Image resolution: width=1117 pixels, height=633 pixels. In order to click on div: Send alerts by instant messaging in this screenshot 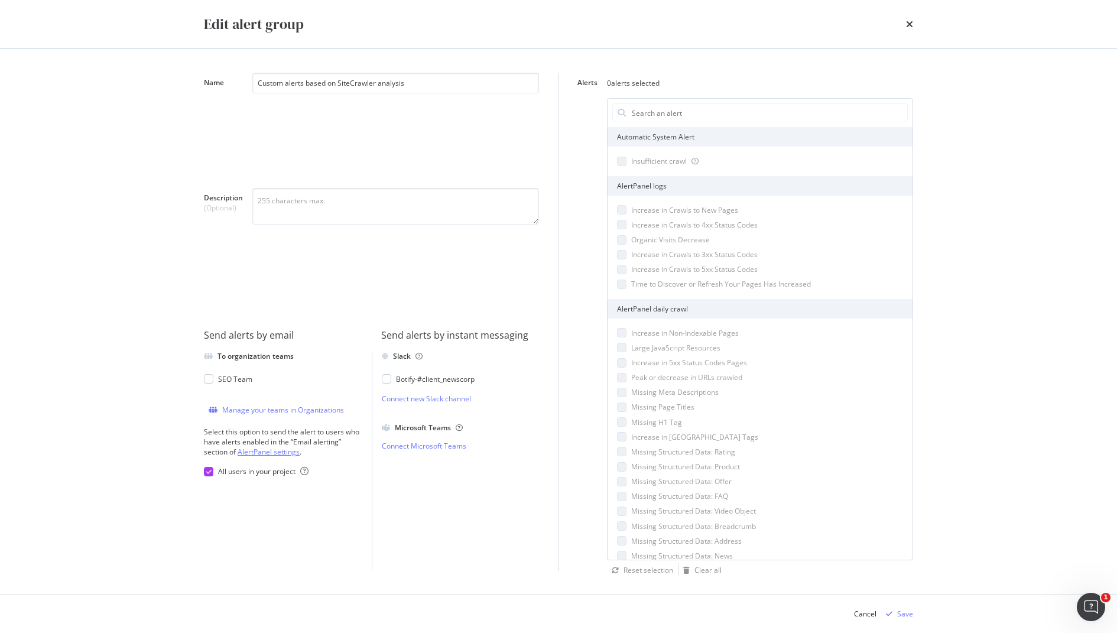, I will do `click(460, 335)`.